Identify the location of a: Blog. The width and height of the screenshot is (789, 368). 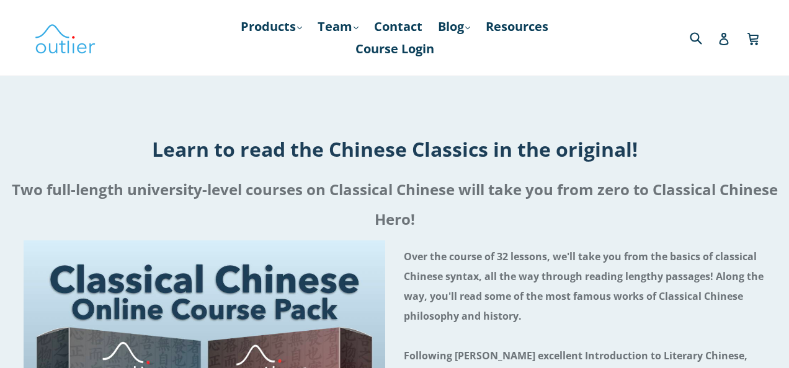
(454, 27).